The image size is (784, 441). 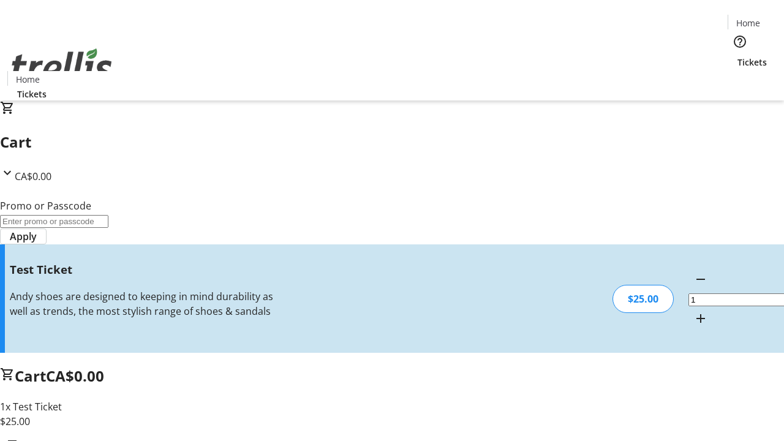 I want to click on div: Andy shoes are designed to keeping in mind durability as well as trends, the most stylish range o..., so click(x=143, y=304).